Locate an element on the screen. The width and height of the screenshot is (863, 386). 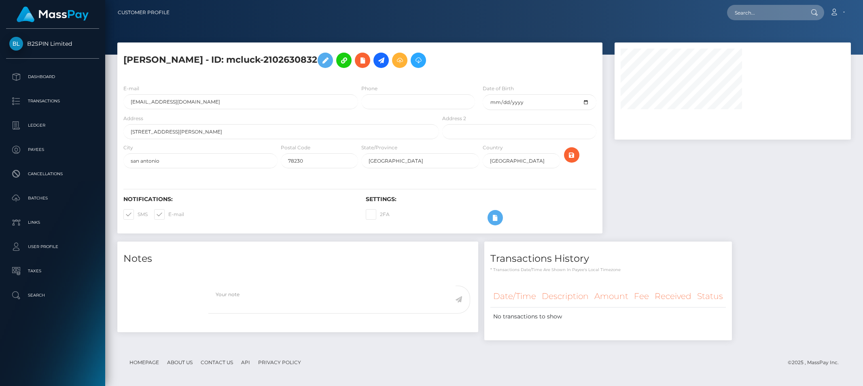
p: Dashboard is located at coordinates (53, 77).